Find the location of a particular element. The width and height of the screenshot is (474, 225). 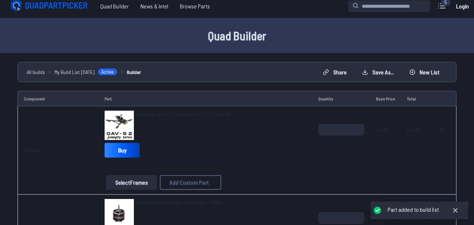

td: Base Price is located at coordinates (386, 98).